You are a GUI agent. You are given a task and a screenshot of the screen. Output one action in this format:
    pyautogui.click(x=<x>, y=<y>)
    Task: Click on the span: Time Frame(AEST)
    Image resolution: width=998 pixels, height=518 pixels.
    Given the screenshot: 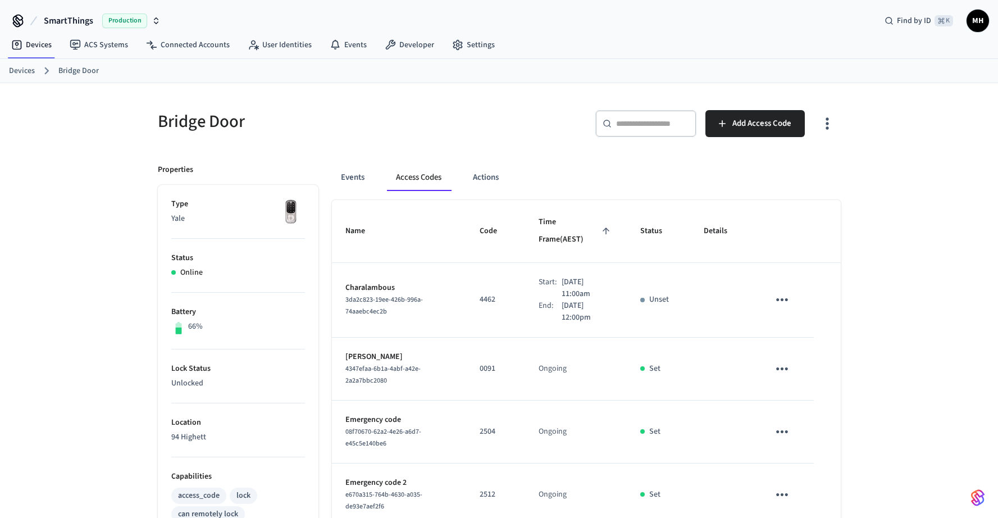 What is the action you would take?
    pyautogui.click(x=576, y=231)
    